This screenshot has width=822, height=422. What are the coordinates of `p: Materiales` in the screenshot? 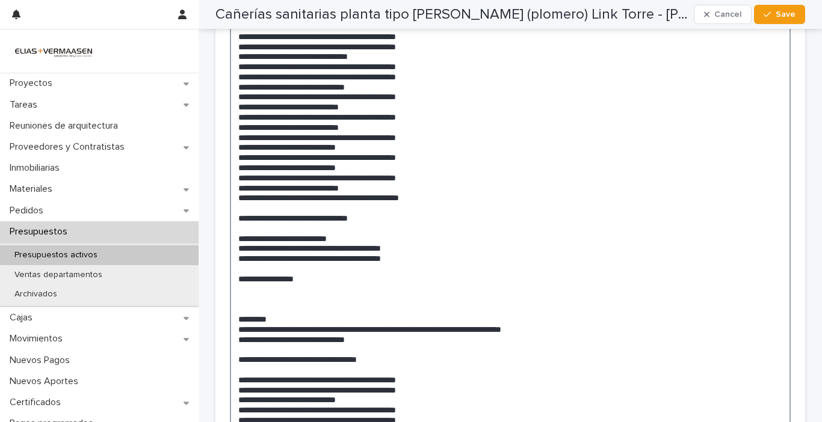 It's located at (33, 189).